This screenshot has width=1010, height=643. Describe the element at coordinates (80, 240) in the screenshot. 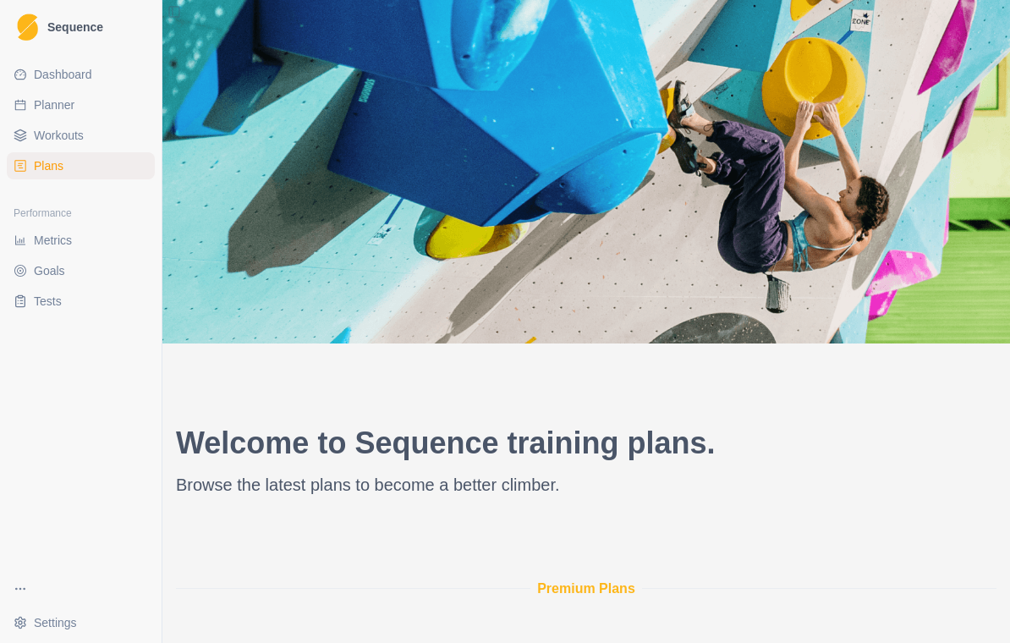

I see `a: Metrics` at that location.